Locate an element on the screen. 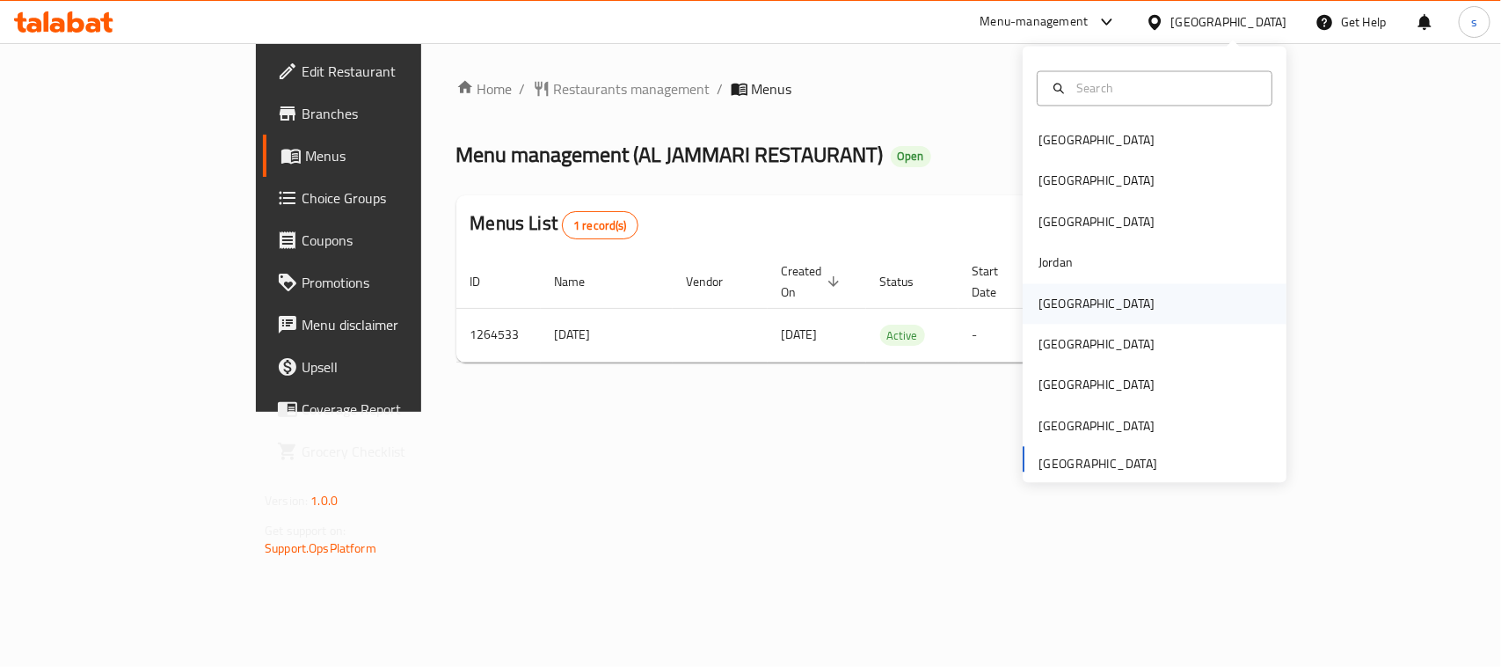  span: Branches is located at coordinates (397, 113).